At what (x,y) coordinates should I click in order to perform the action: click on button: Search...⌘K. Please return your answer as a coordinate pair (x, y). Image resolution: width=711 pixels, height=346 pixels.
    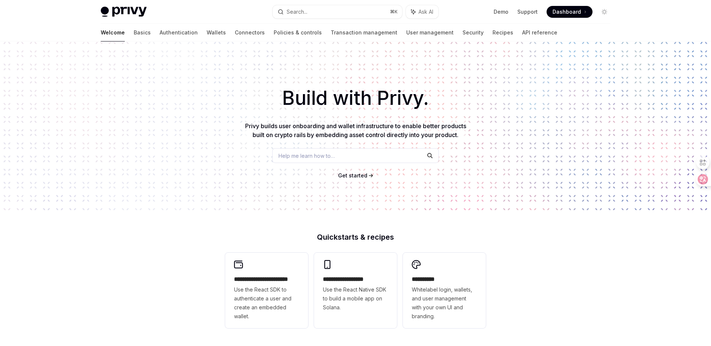
    Looking at the image, I should click on (337, 12).